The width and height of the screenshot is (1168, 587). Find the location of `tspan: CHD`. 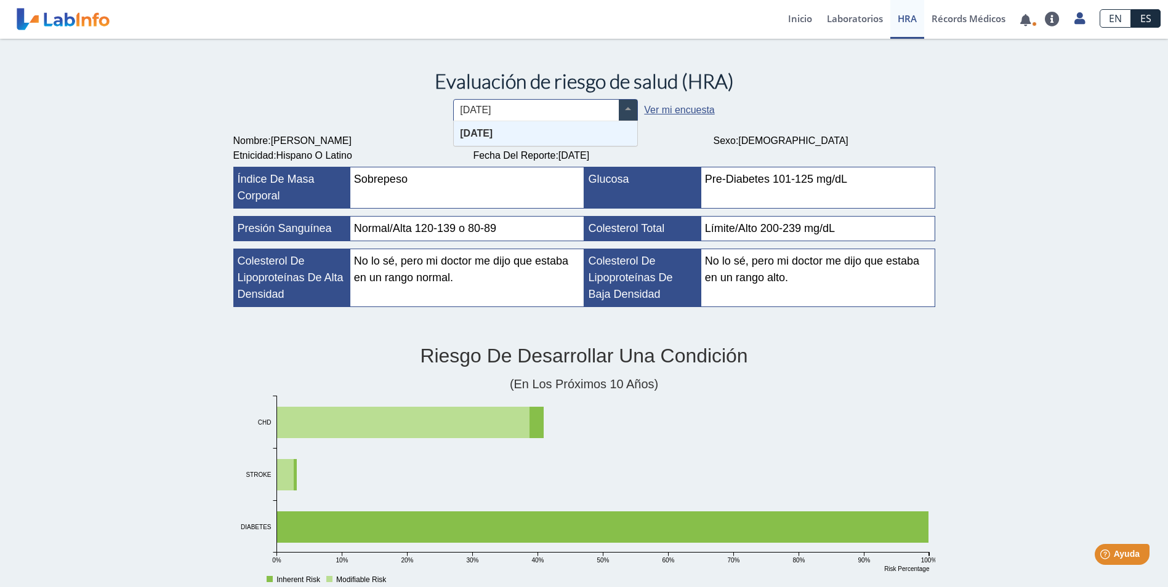

tspan: CHD is located at coordinates (264, 422).